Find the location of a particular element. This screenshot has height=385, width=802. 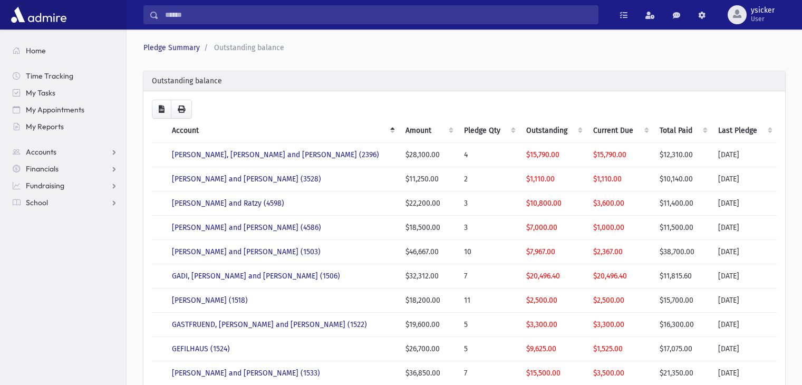

a: My Appointments is located at coordinates (65, 110).